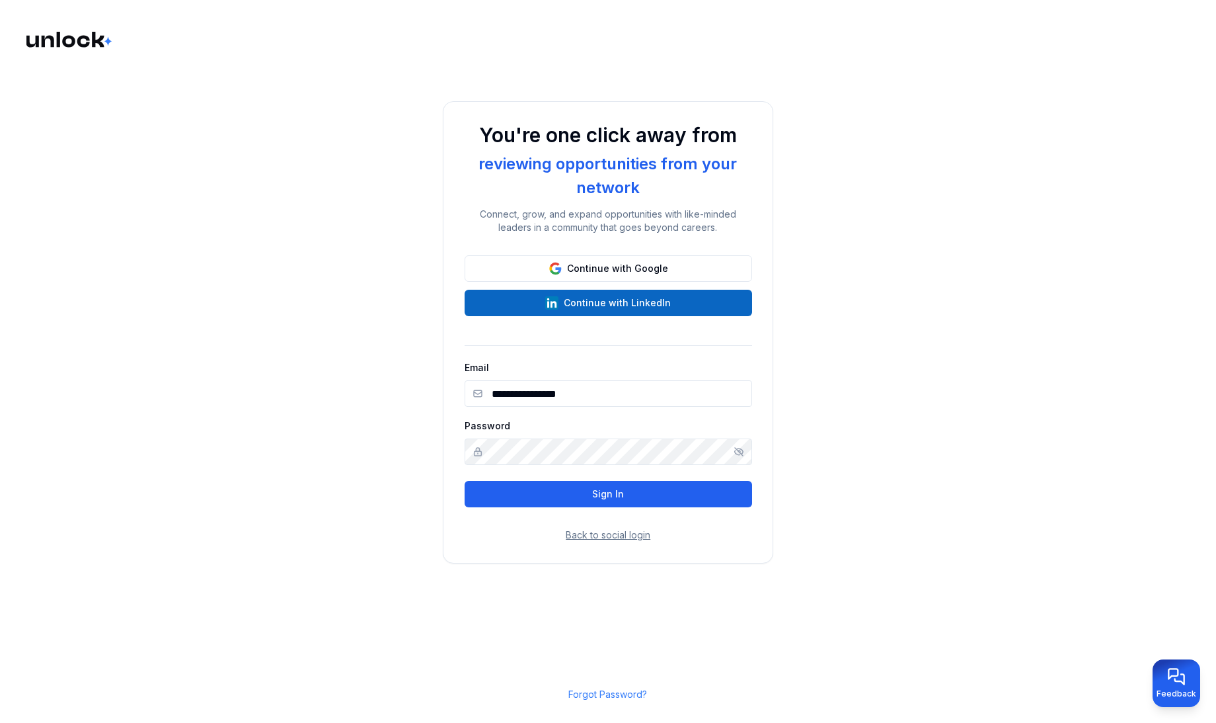 The image size is (1216, 723). Describe the element at coordinates (608, 135) in the screenshot. I see `h1: You're one click away from` at that location.